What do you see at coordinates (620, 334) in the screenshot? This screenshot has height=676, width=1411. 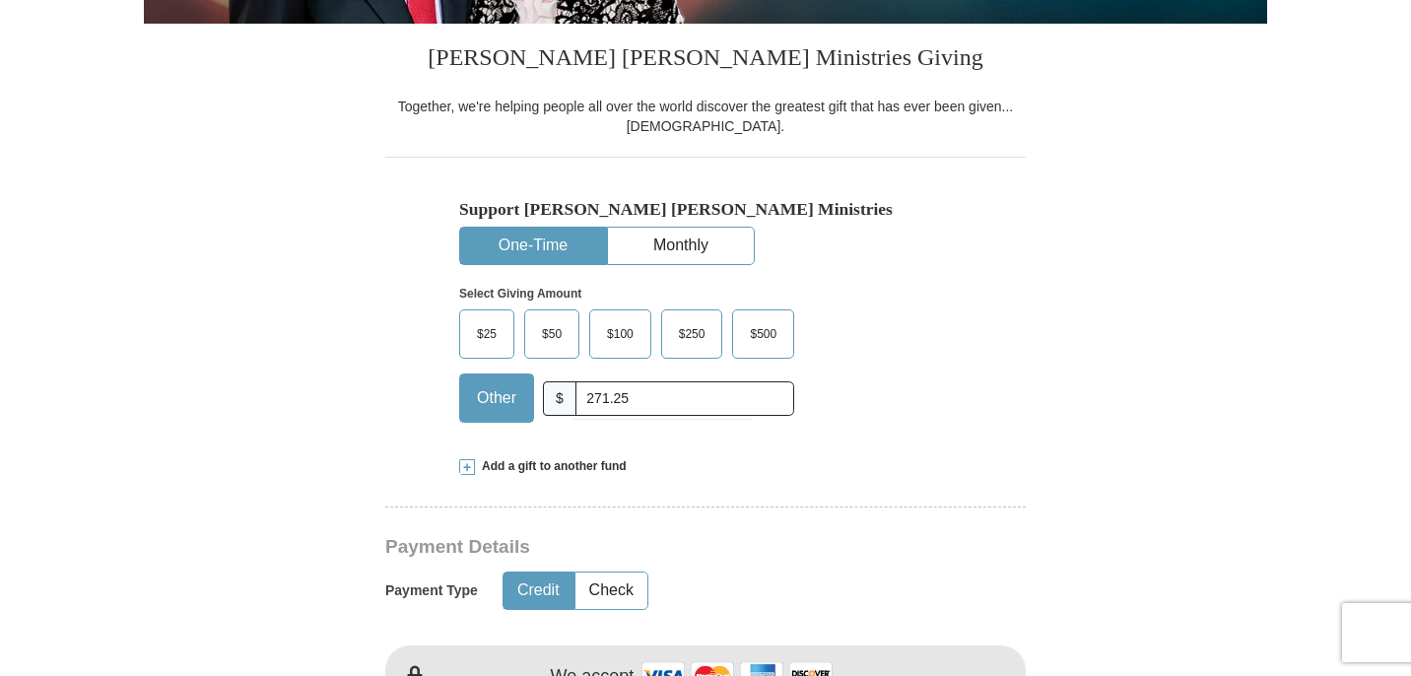 I see `span: $100` at bounding box center [620, 334].